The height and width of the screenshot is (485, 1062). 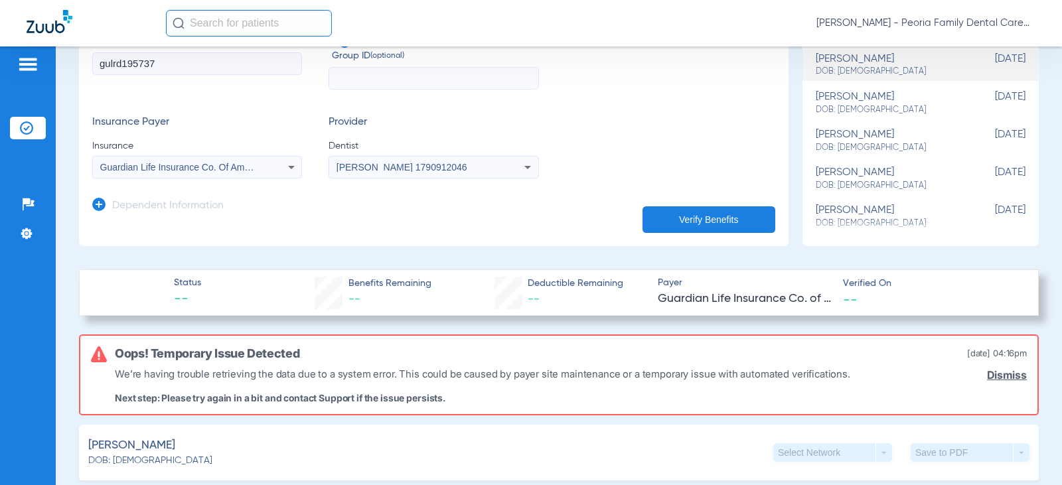 I want to click on h3: Dependent Information, so click(x=168, y=206).